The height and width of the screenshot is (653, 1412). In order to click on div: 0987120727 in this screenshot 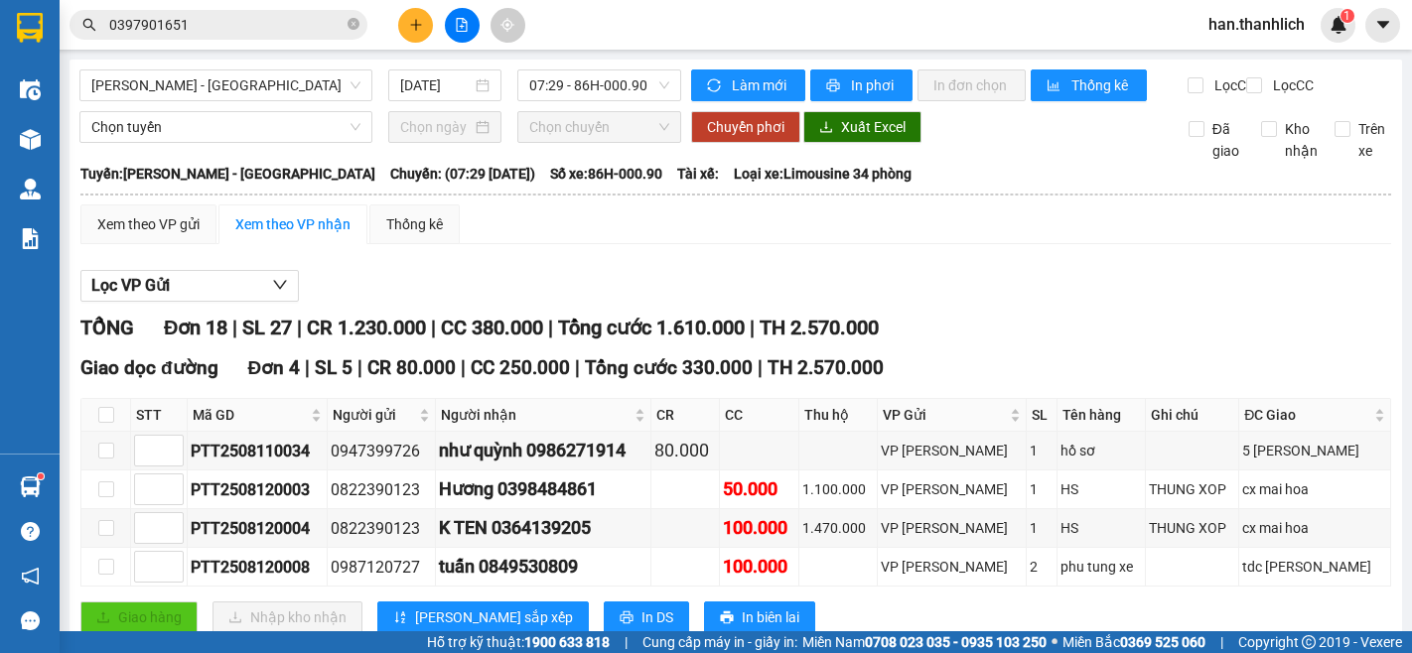, I will do `click(380, 567)`.